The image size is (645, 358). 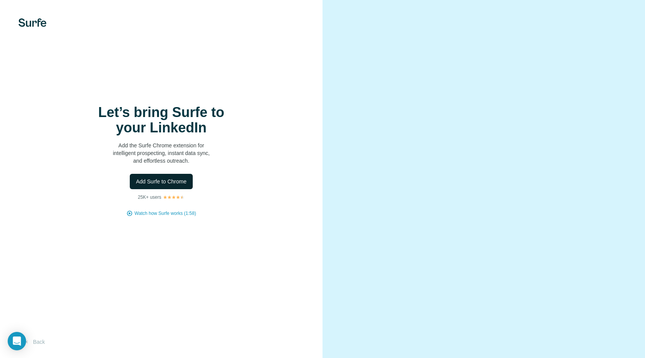 What do you see at coordinates (161, 120) in the screenshot?
I see `h1: Let’s bring Surfe to your LinkedIn` at bounding box center [161, 120].